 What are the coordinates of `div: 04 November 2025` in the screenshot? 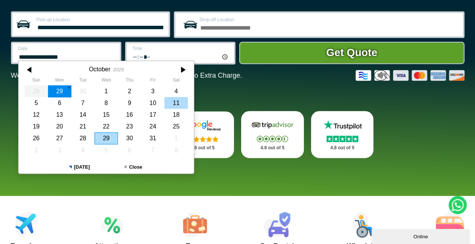 It's located at (83, 149).